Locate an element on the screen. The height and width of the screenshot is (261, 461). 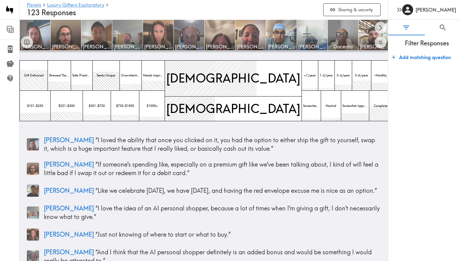
p: “ I love the idea of an AI personal shopper, because a lot of times when I'm giving a gift, I don... is located at coordinates (212, 213).